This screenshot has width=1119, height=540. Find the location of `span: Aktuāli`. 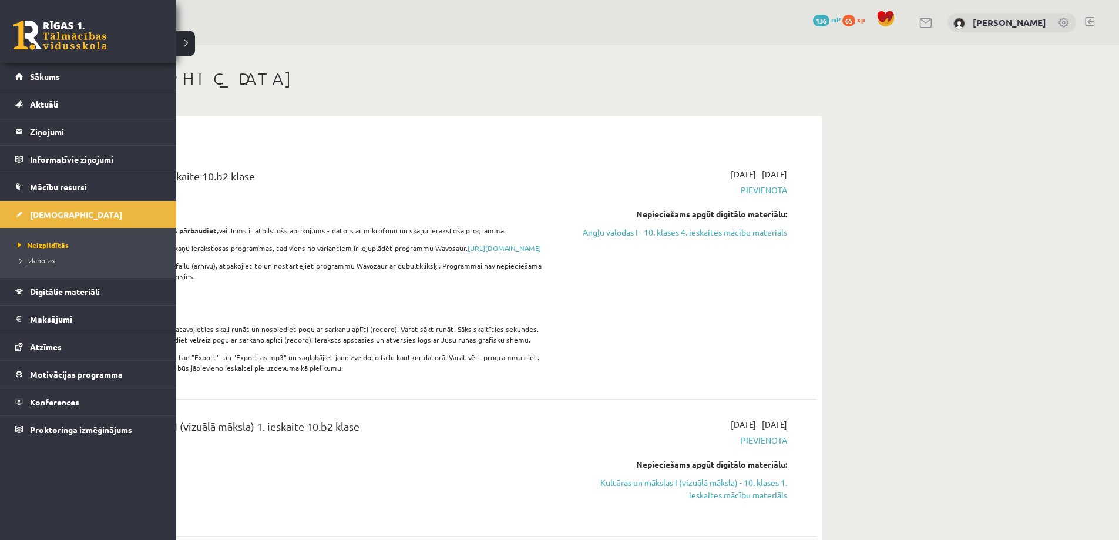

span: Aktuāli is located at coordinates (44, 104).